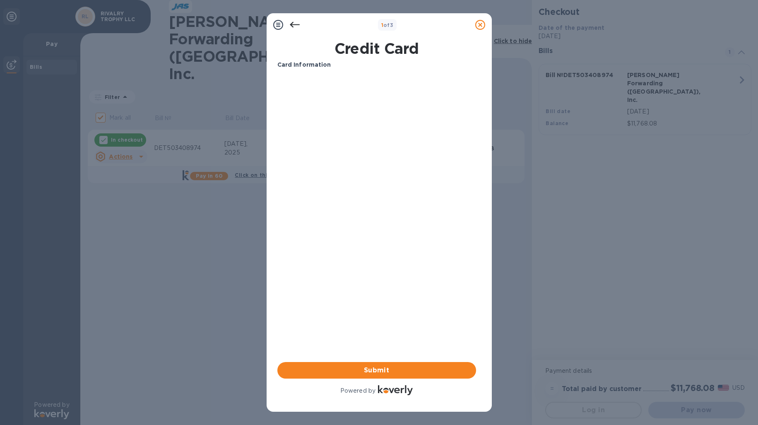  What do you see at coordinates (387, 25) in the screenshot?
I see `b: of 3` at bounding box center [387, 25].